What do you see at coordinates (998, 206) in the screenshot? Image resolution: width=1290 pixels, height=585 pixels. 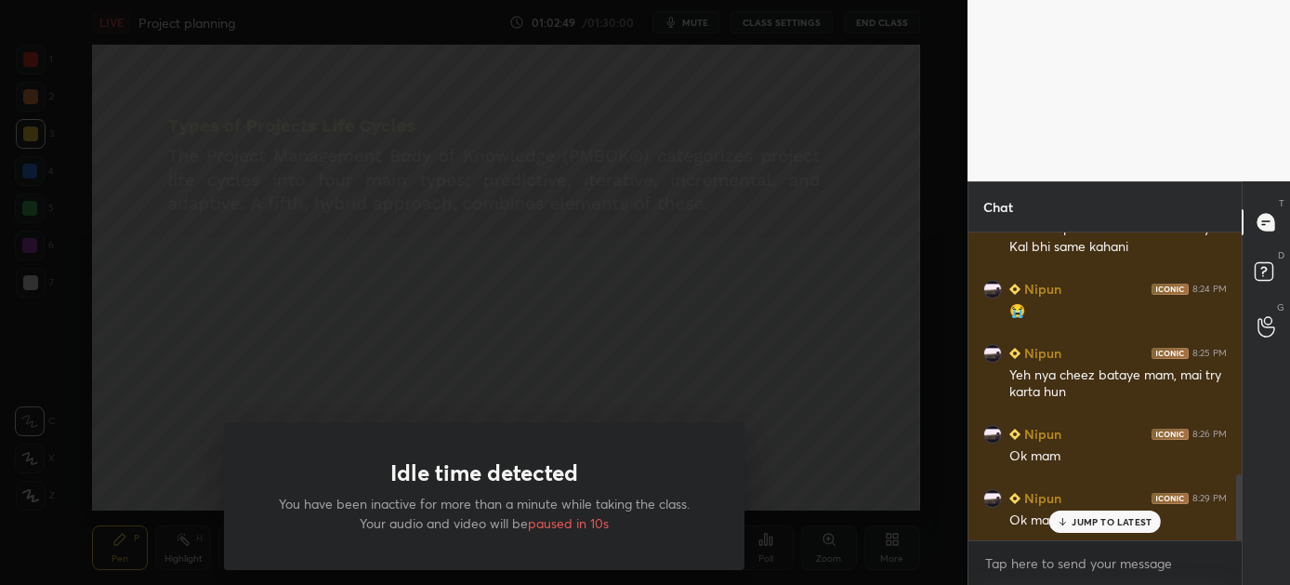 I see `p: Chat` at bounding box center [998, 206].